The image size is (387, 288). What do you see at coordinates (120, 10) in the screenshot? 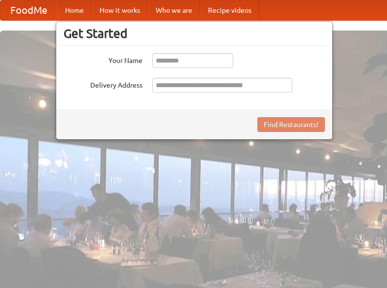
I see `a: How it works` at bounding box center [120, 10].